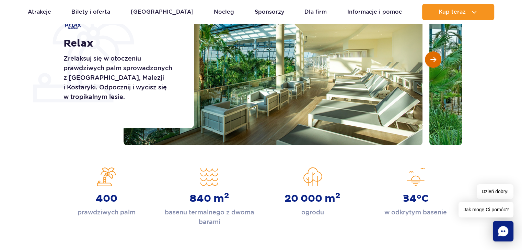  Describe the element at coordinates (315, 12) in the screenshot. I see `a: Dla firm` at that location.